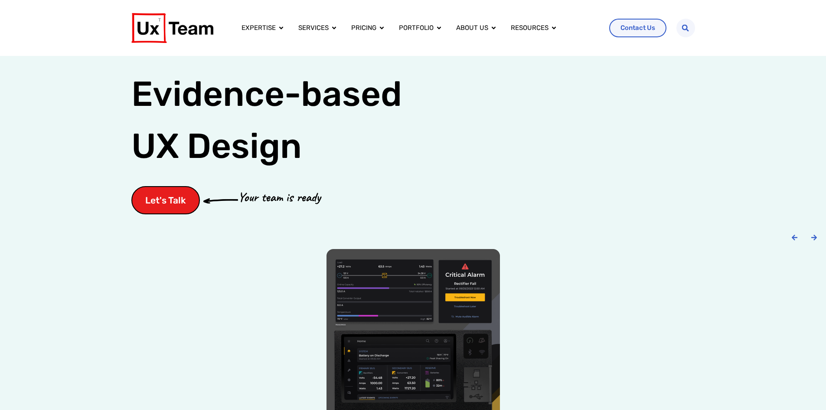  What do you see at coordinates (267, 120) in the screenshot?
I see `h1: Evidence-based` at bounding box center [267, 120].